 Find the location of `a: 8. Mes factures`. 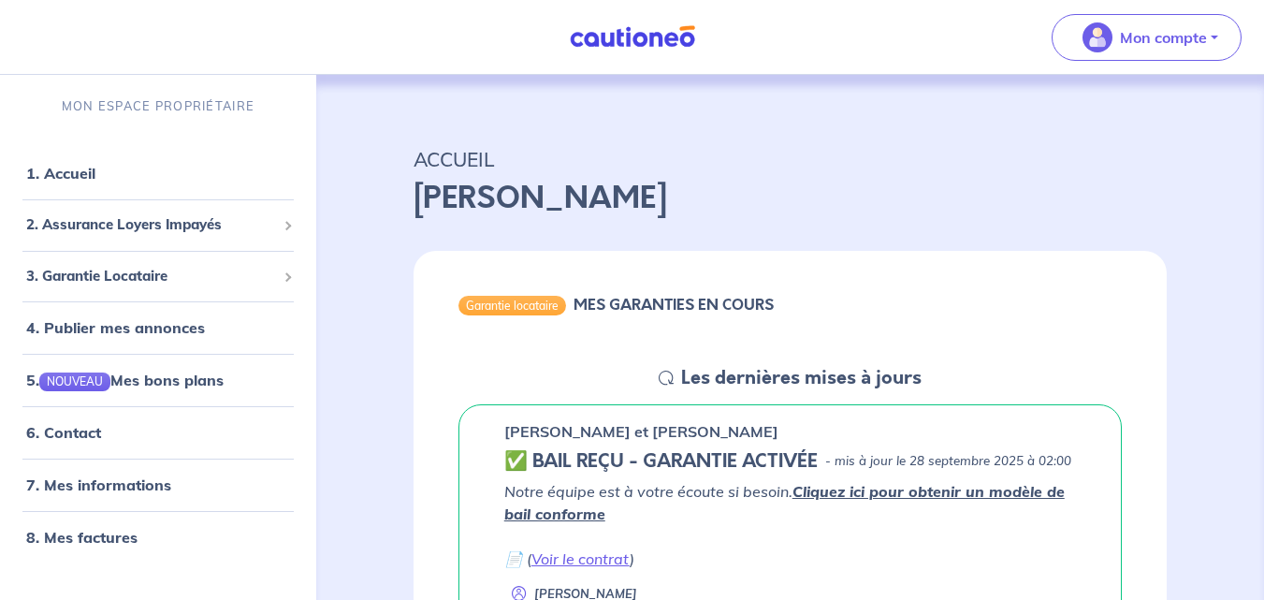

a: 8. Mes factures is located at coordinates (81, 537).